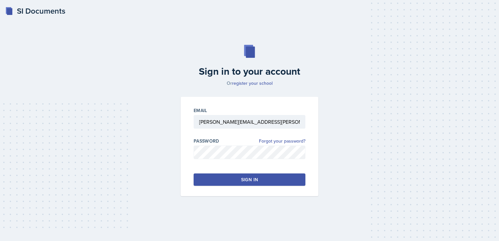 The image size is (499, 241). I want to click on label: Password, so click(206, 141).